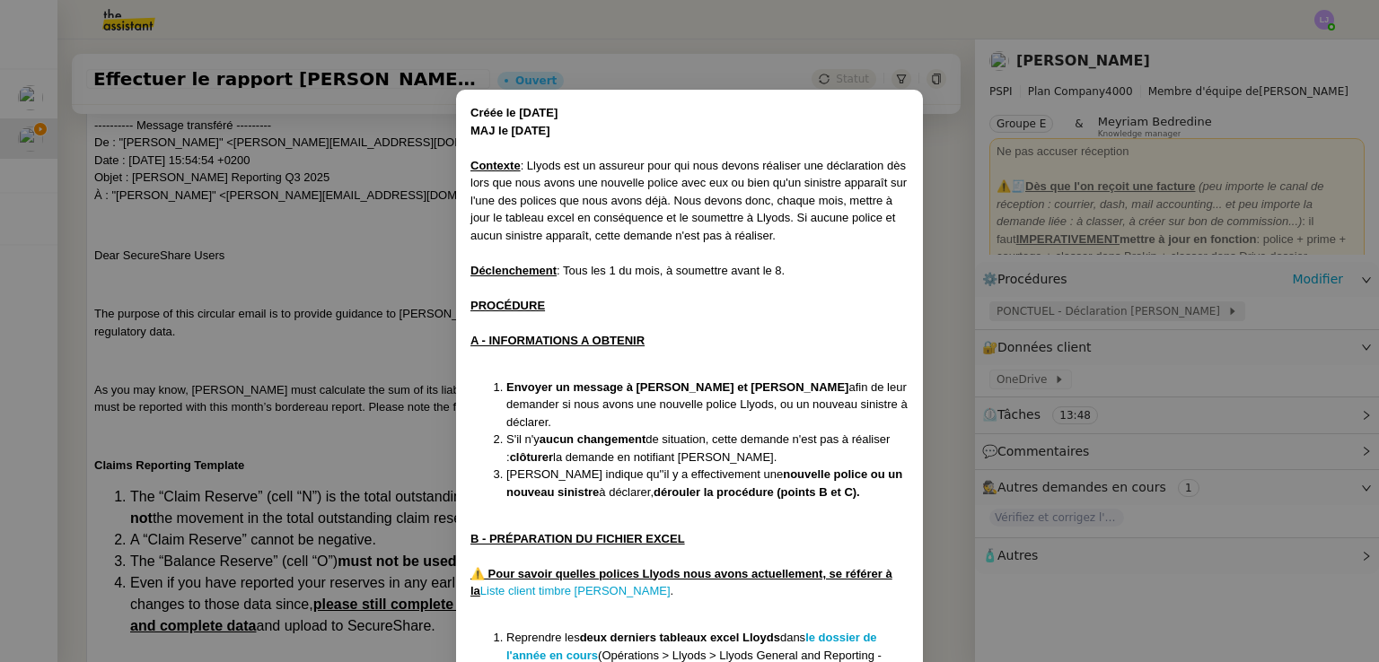 The height and width of the screenshot is (662, 1379). I want to click on strong: dérouler la procédure (points B et C)., so click(757, 492).